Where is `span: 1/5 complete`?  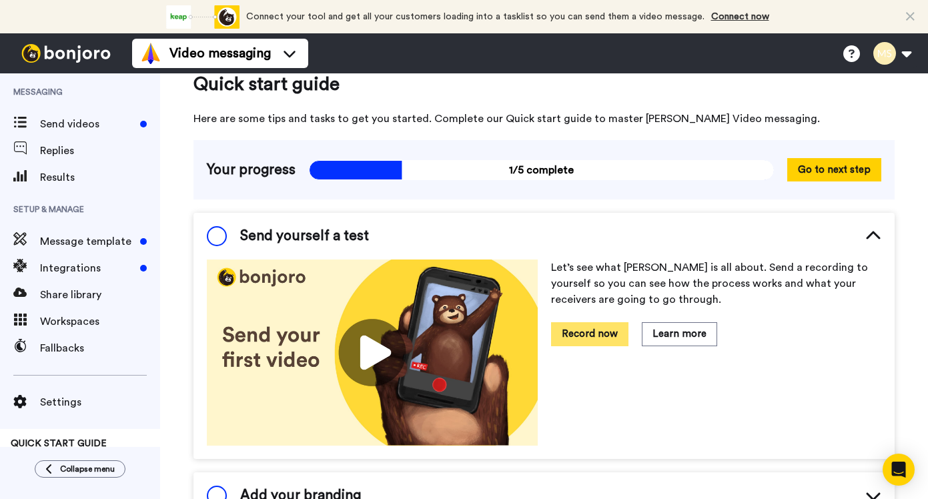
span: 1/5 complete is located at coordinates (541, 170).